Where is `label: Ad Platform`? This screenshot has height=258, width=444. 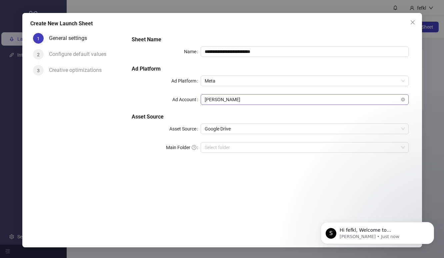
label: Ad Platform is located at coordinates (186, 81).